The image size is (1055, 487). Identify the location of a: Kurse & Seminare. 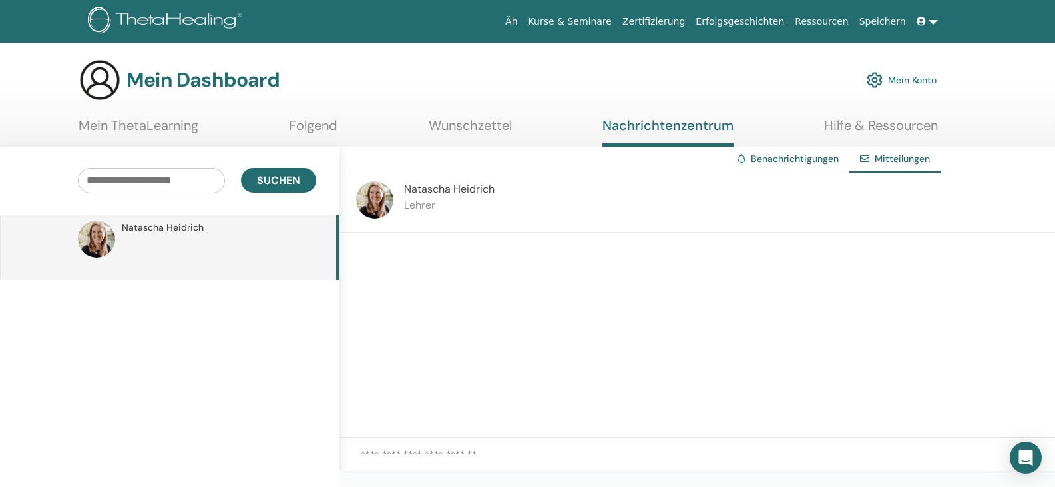
(570, 21).